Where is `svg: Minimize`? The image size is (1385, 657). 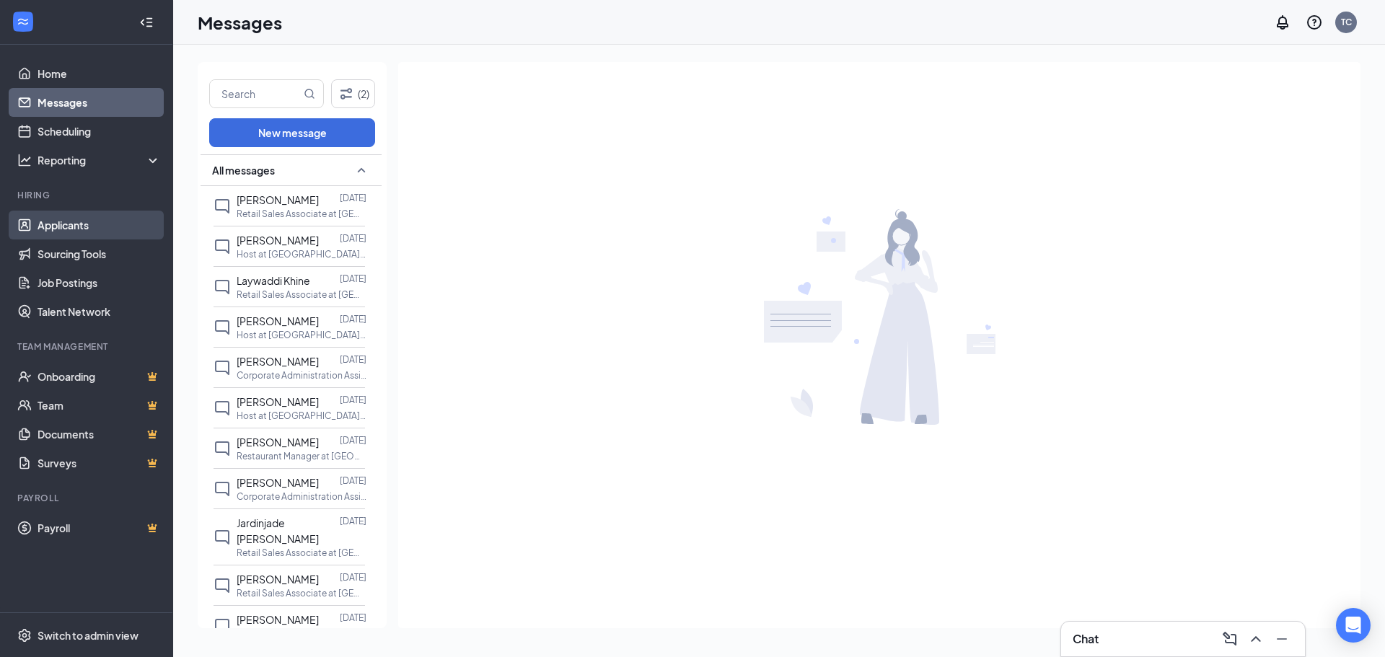
svg: Minimize is located at coordinates (1282, 639).